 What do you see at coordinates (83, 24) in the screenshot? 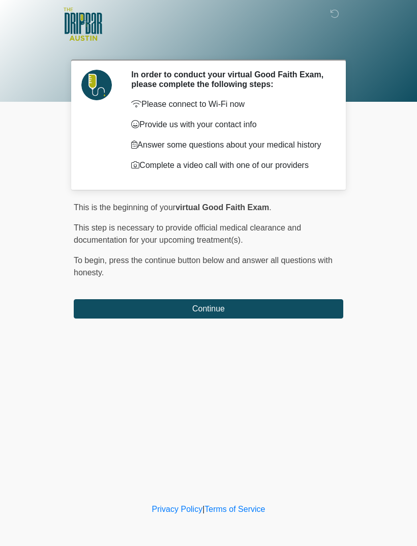
I see `img: The DRIPBaR - Austin The Domain Logo` at bounding box center [83, 24].